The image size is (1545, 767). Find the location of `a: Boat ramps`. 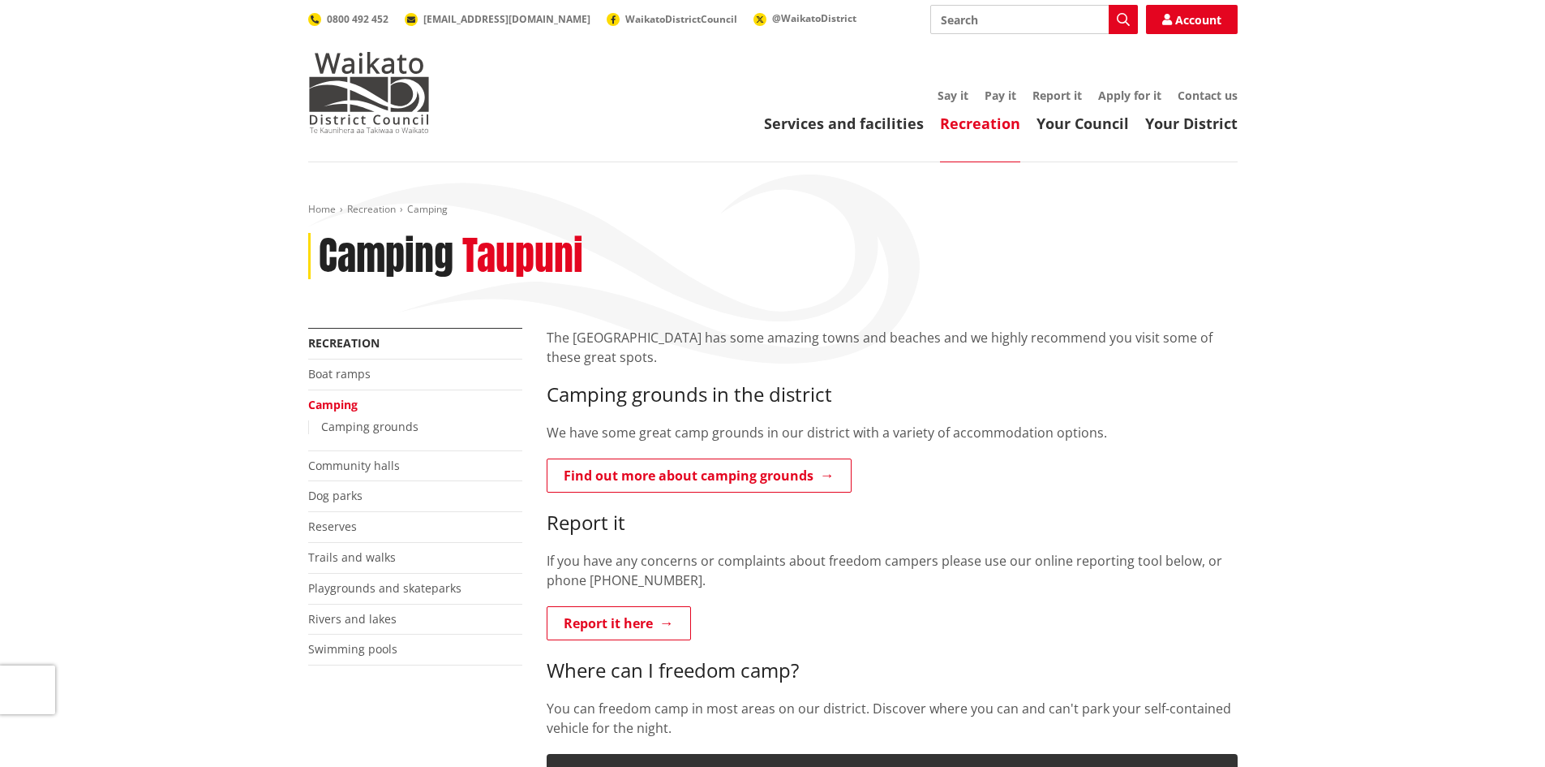

a: Boat ramps is located at coordinates (339, 373).